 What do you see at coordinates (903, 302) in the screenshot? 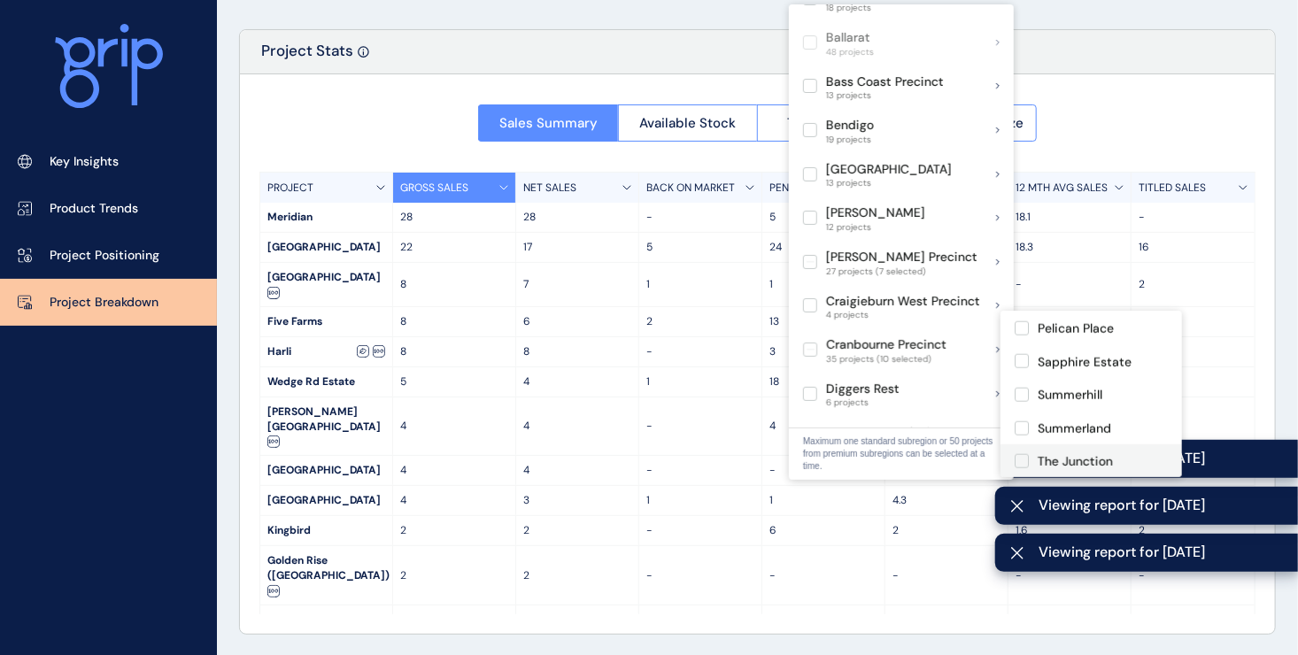
I see `p: Craigieburn West Precinct` at bounding box center [903, 302].